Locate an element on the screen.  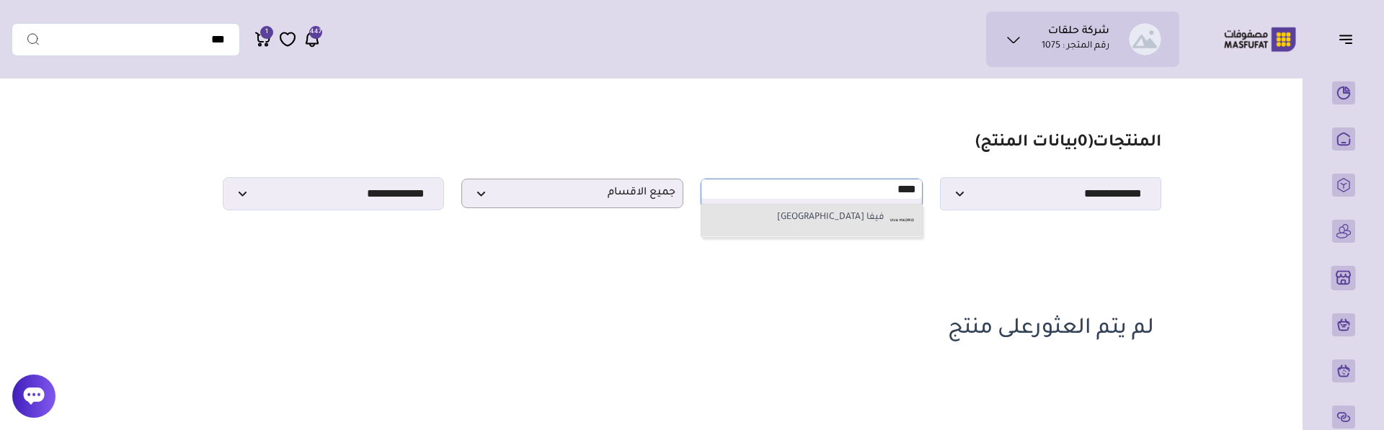
h1: شركة حلقات is located at coordinates (1079, 32).